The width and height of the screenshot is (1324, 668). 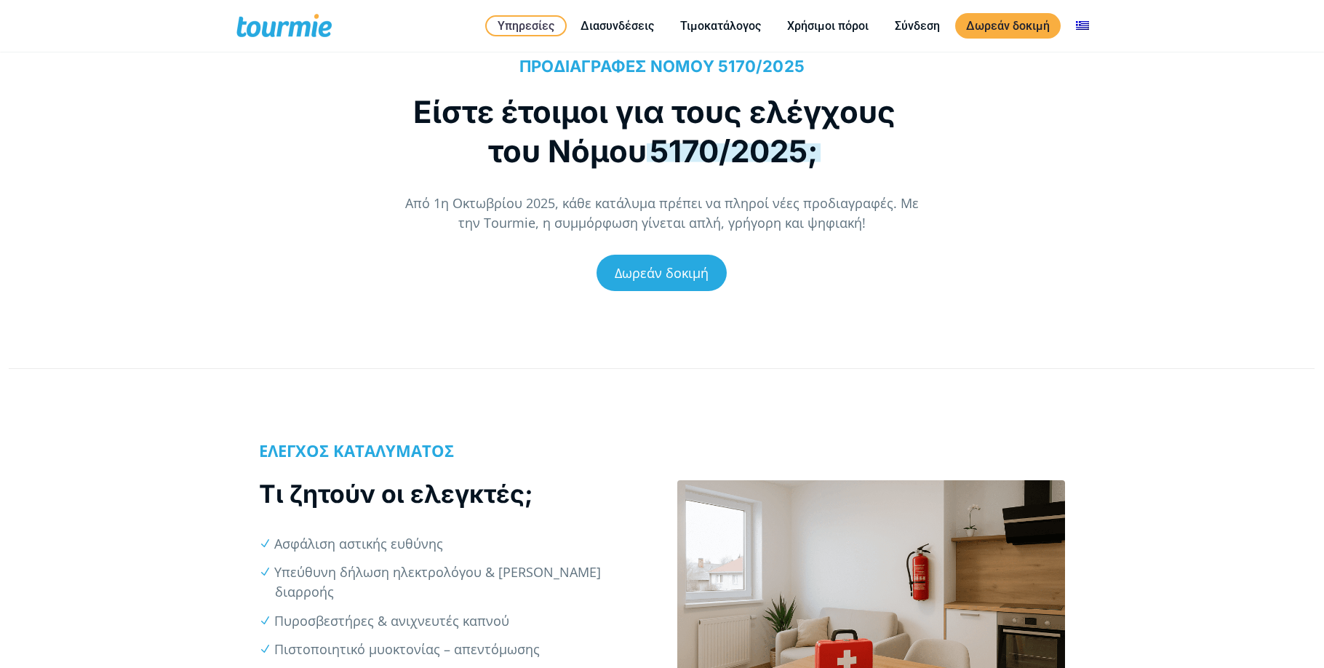 I want to click on li: Πυροσβεστήρες & ανιχνευτές καπνού, so click(x=460, y=620).